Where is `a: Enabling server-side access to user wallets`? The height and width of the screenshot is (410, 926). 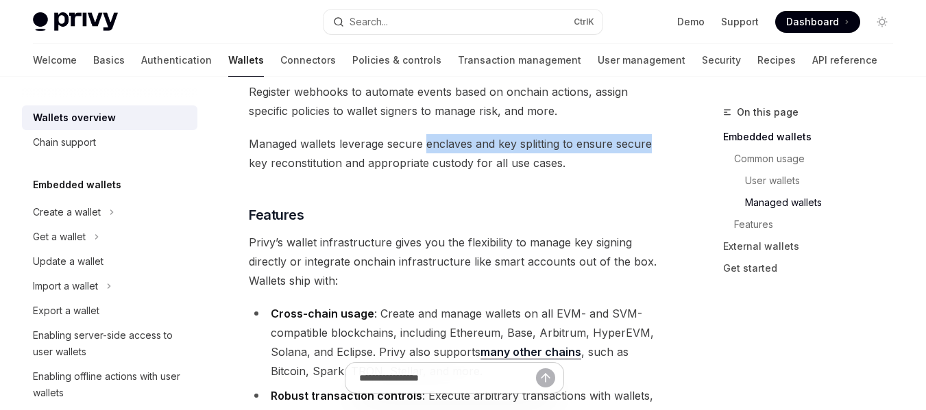
a: Enabling server-side access to user wallets is located at coordinates (110, 344).